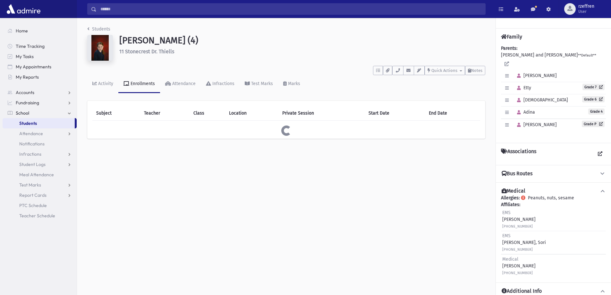 This screenshot has width=611, height=295. I want to click on h4: Additional Info, so click(522, 291).